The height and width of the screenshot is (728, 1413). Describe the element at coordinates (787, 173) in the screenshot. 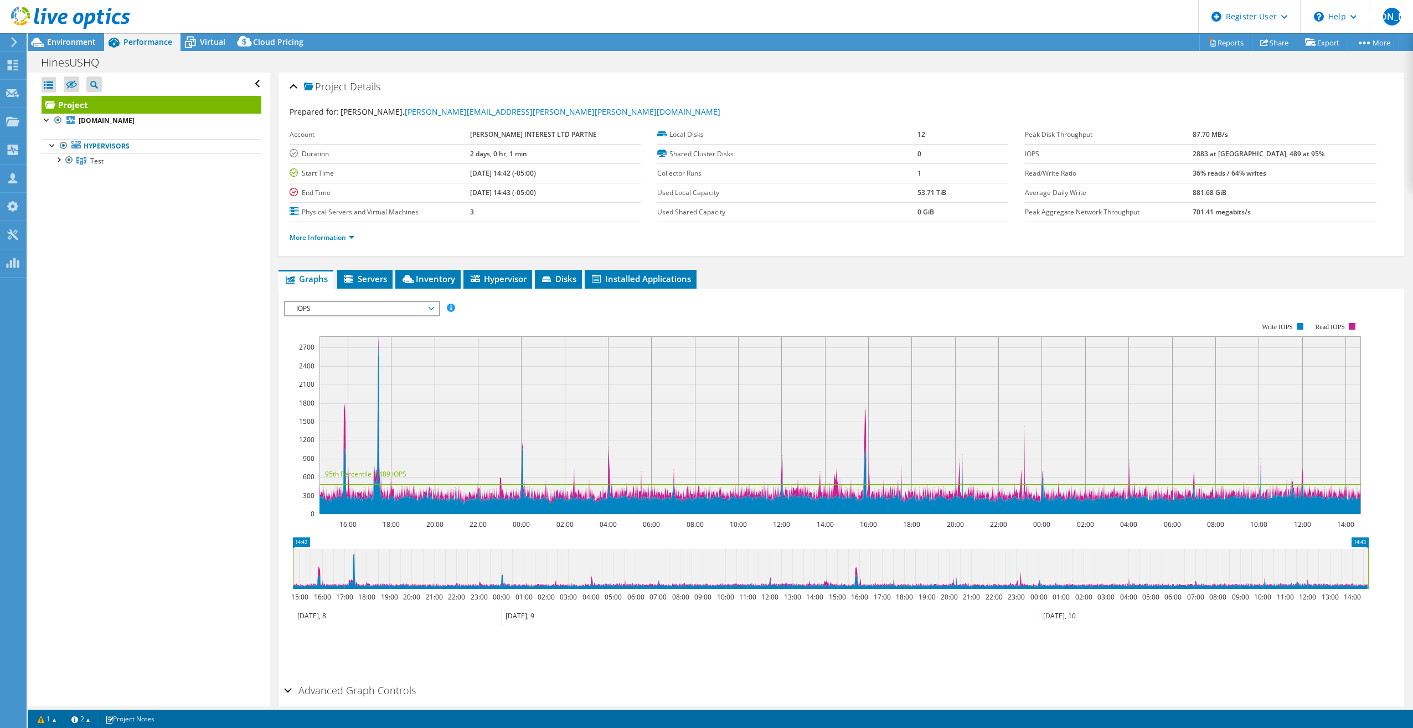

I see `label: Collector Runs` at that location.